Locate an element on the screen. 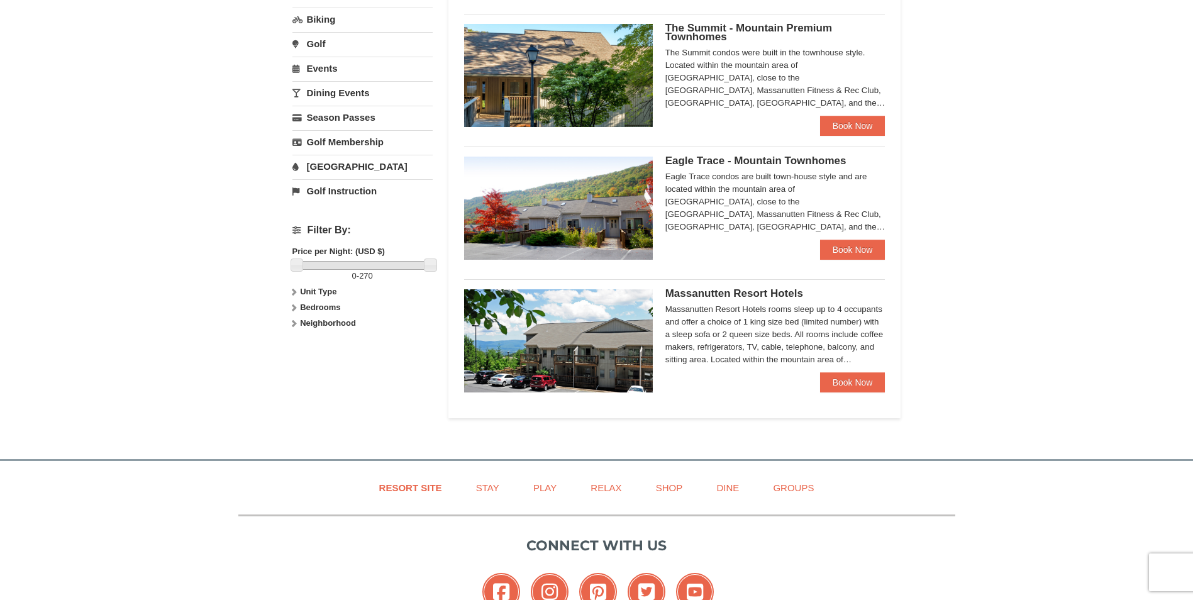 The height and width of the screenshot is (600, 1193). a: Play is located at coordinates (545, 487).